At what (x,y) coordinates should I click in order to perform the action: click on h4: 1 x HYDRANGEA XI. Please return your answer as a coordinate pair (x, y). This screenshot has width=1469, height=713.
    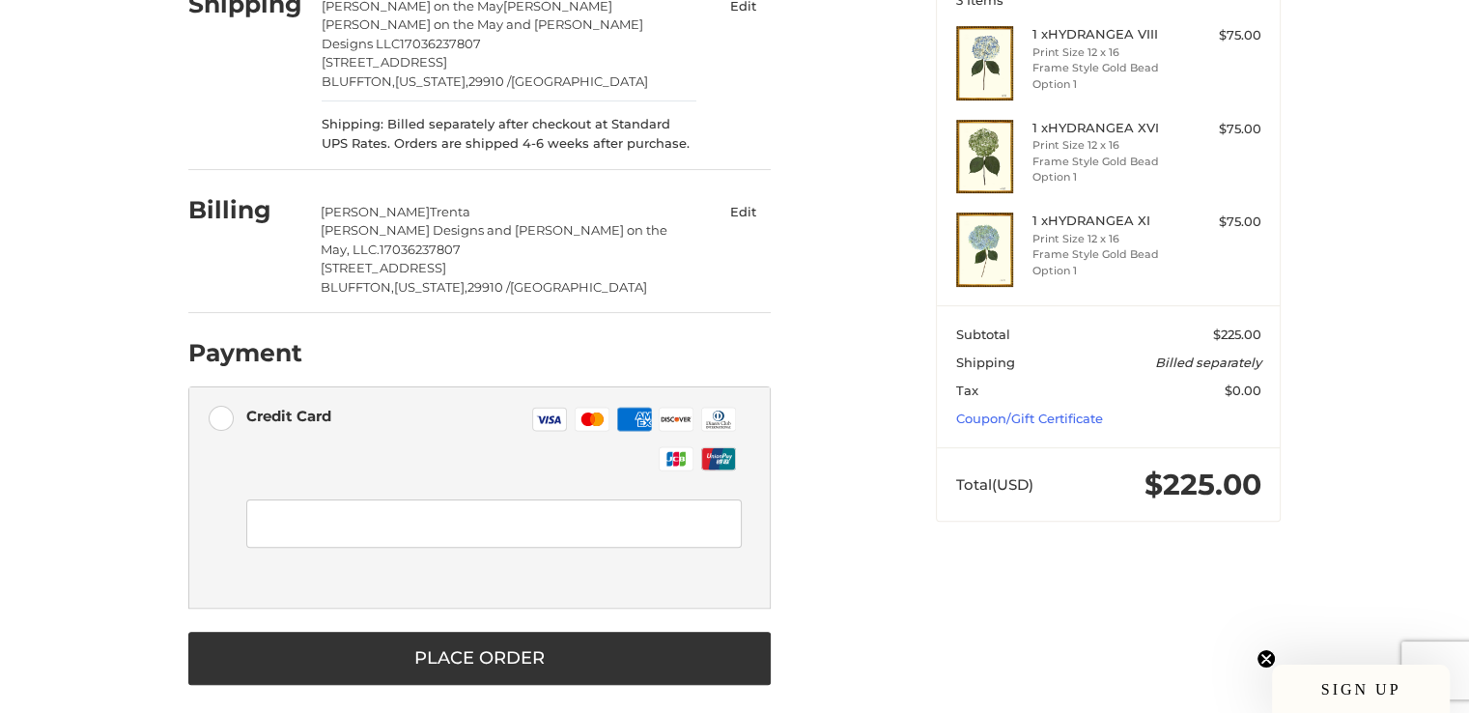
    Looking at the image, I should click on (1106, 220).